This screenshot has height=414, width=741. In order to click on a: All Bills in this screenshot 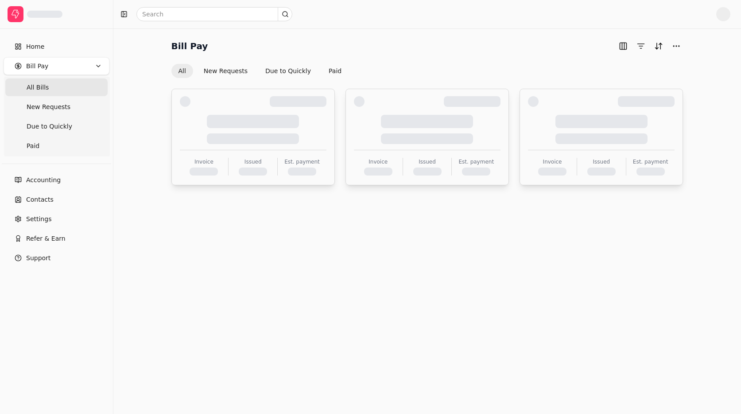, I will do `click(56, 87)`.